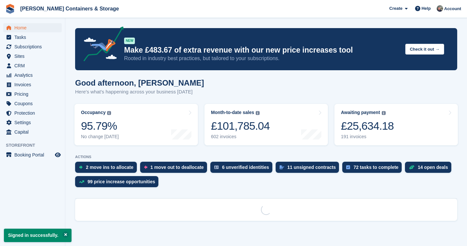 The image size is (467, 246). Describe the element at coordinates (311, 167) in the screenshot. I see `div: 11 unsigned contracts` at that location.